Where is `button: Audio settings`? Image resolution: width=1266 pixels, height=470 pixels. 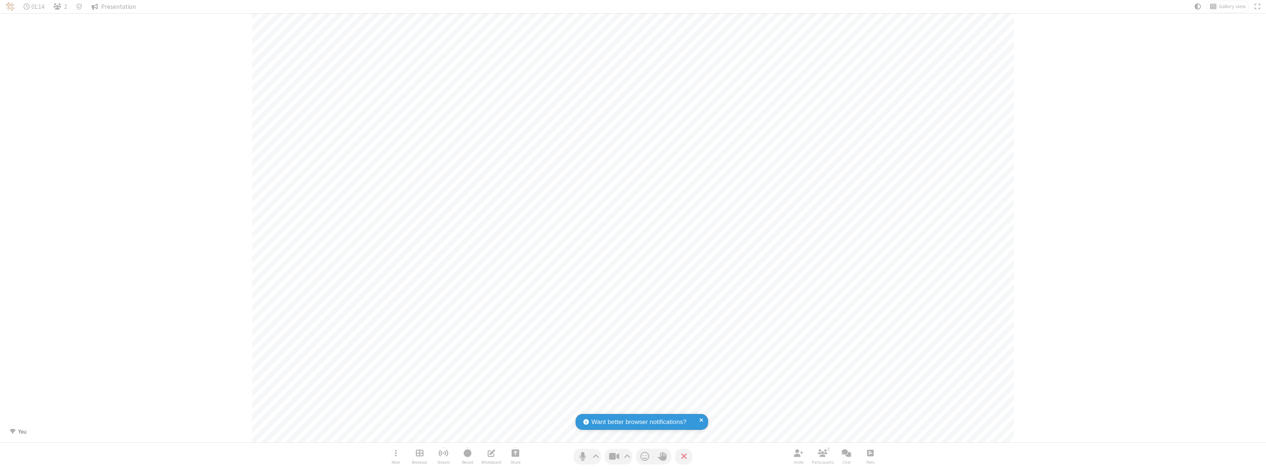
button: Audio settings is located at coordinates (596, 456).